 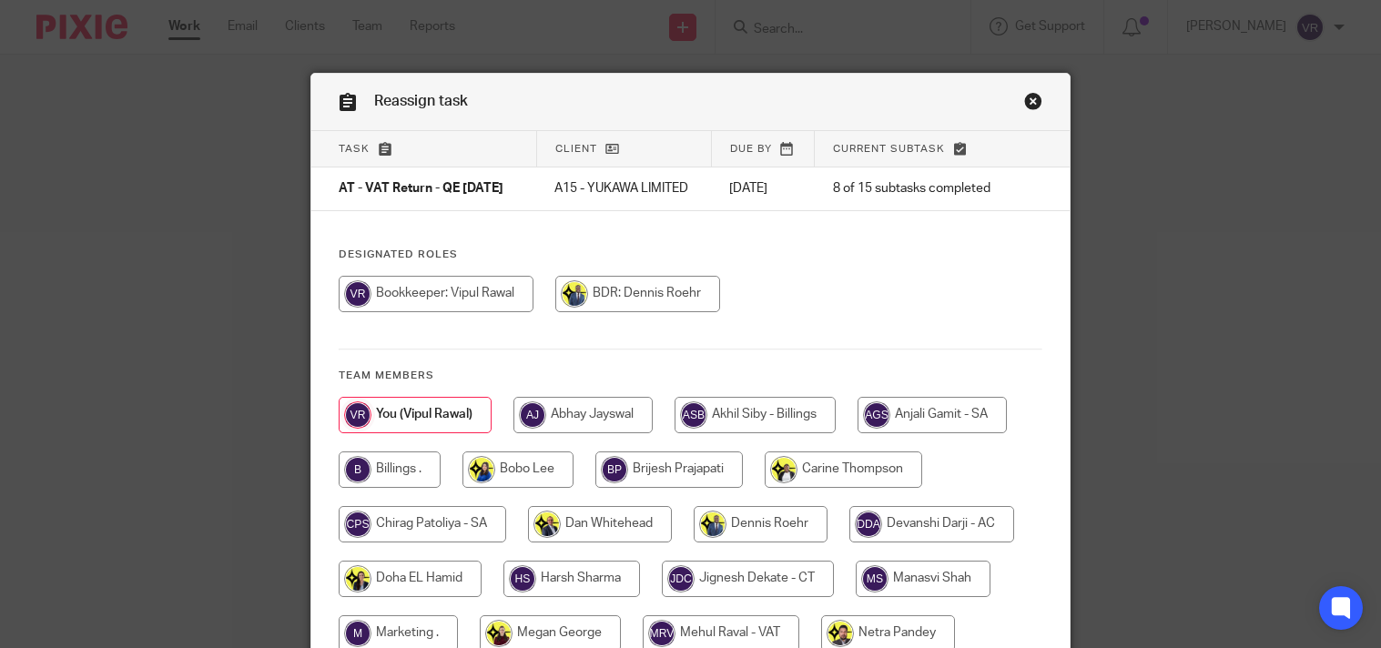 What do you see at coordinates (354, 148) in the screenshot?
I see `span: Task` at bounding box center [354, 148].